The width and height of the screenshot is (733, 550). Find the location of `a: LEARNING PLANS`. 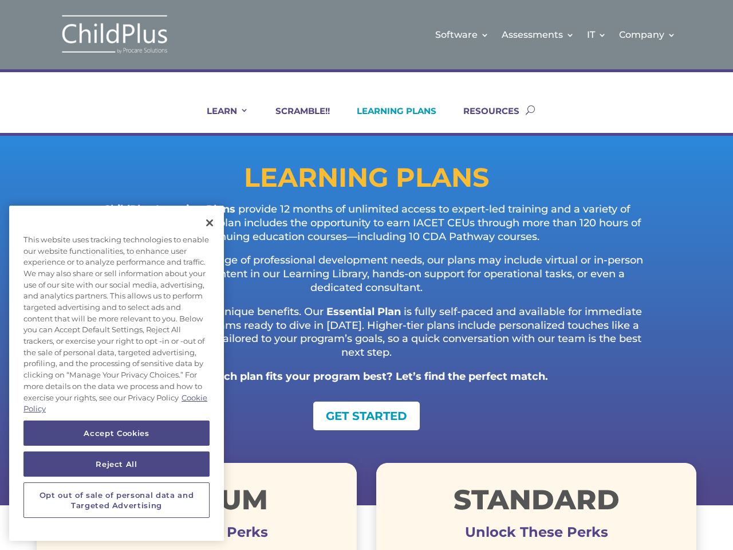

a: LEARNING PLANS is located at coordinates (389, 119).